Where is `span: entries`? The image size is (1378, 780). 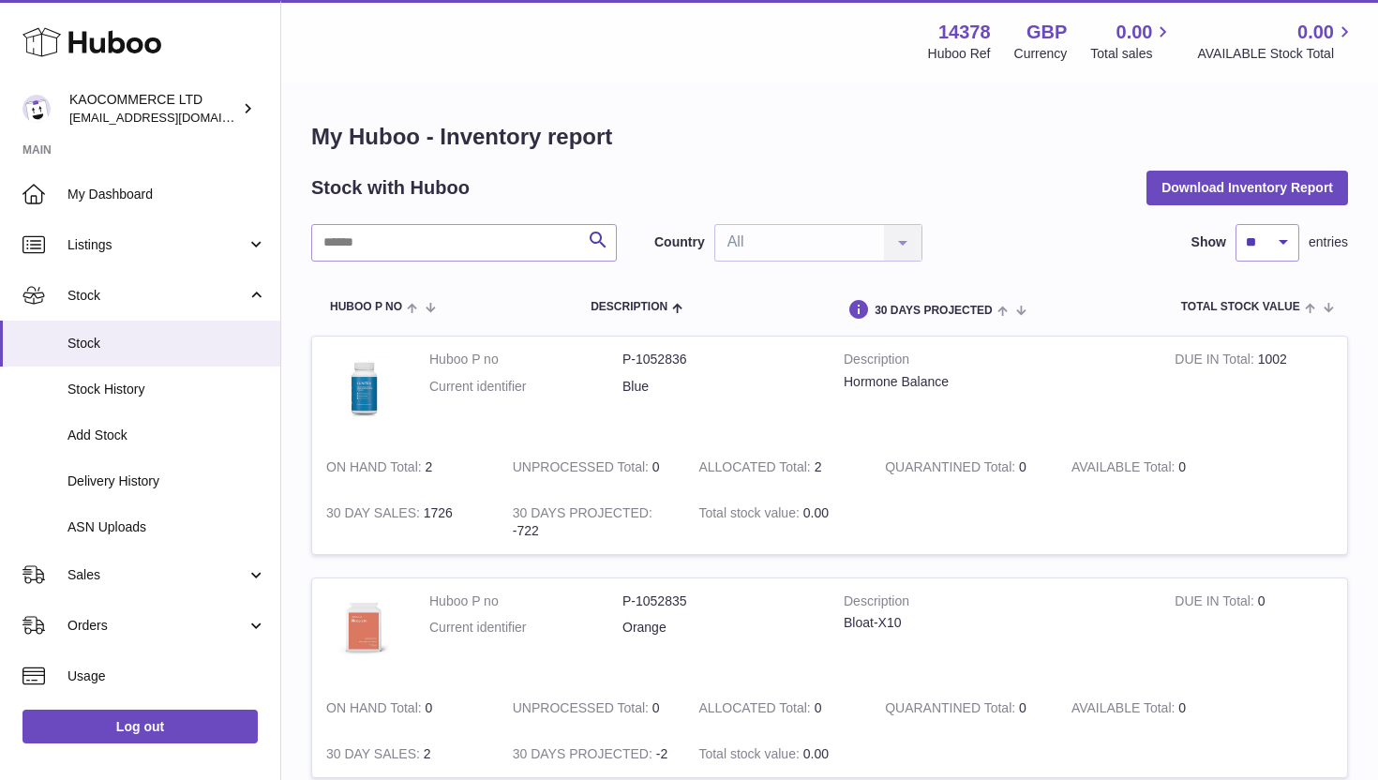
span: entries is located at coordinates (1329, 242).